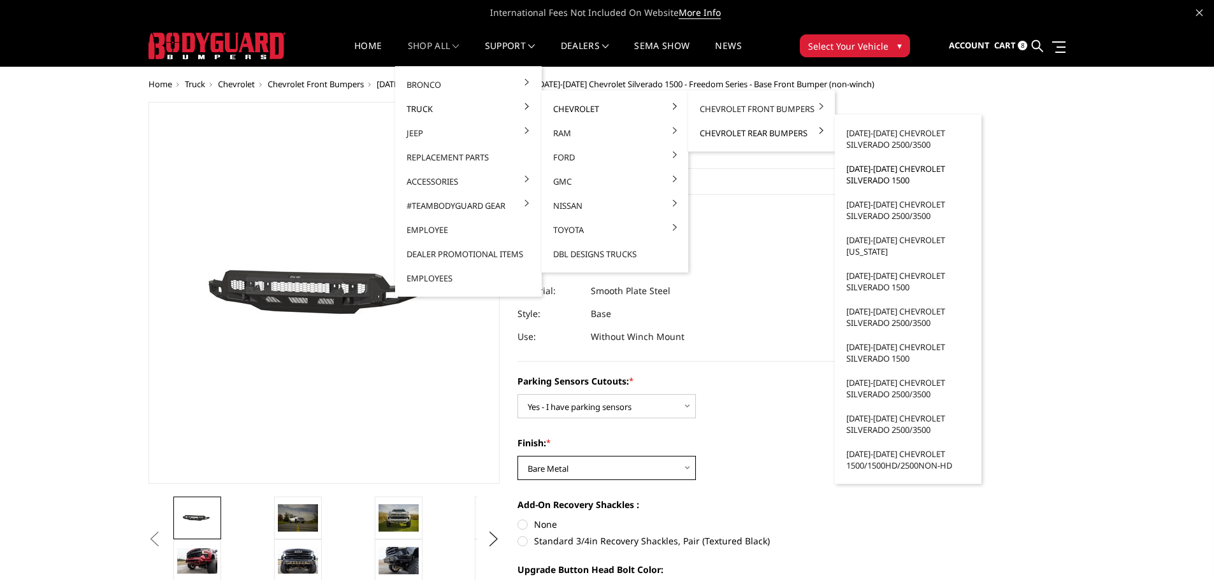 This screenshot has width=1214, height=580. Describe the element at coordinates (1022, 45) in the screenshot. I see `span: 8` at that location.